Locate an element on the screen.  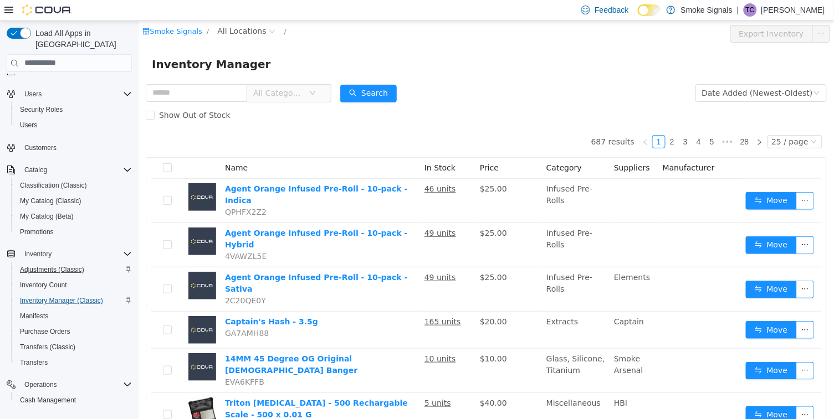
a: 4 is located at coordinates (560, 121).